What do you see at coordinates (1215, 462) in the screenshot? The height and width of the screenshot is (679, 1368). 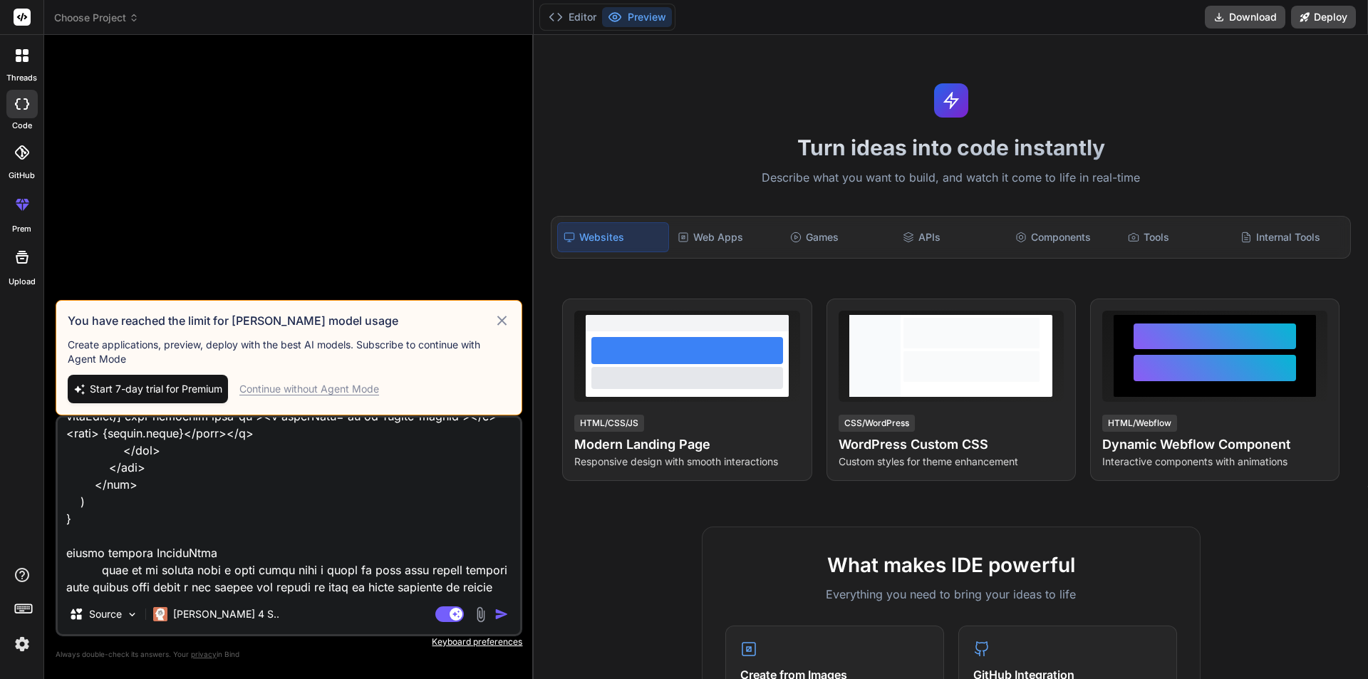 I see `p: Interactive components with animations` at bounding box center [1215, 462].